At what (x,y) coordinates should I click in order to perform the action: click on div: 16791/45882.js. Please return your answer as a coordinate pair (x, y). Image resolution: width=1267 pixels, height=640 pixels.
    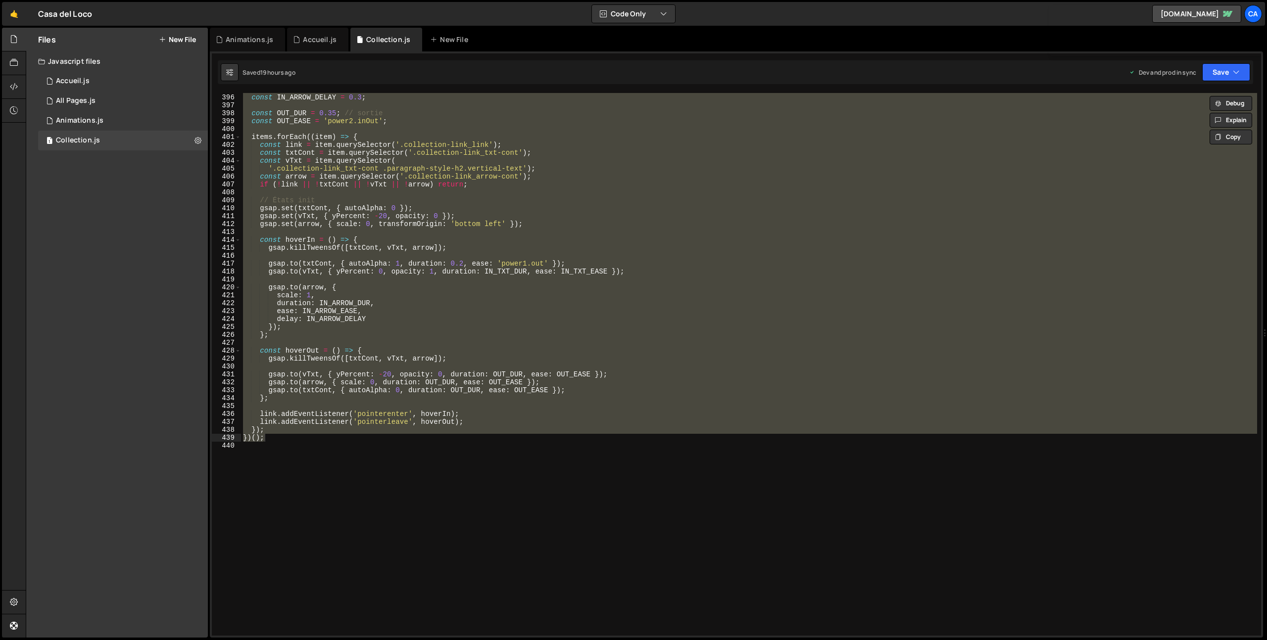
    Looking at the image, I should click on (123, 101).